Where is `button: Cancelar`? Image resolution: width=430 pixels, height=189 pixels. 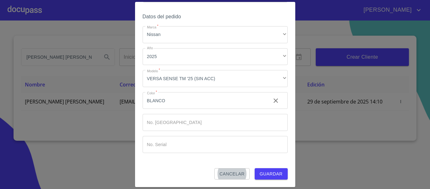
button: Cancelar is located at coordinates (232, 174).